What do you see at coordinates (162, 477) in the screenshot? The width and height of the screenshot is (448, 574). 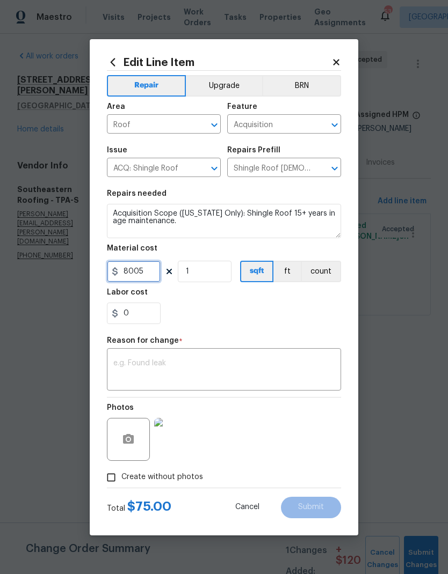 I see `span: Create without photos` at bounding box center [162, 477].